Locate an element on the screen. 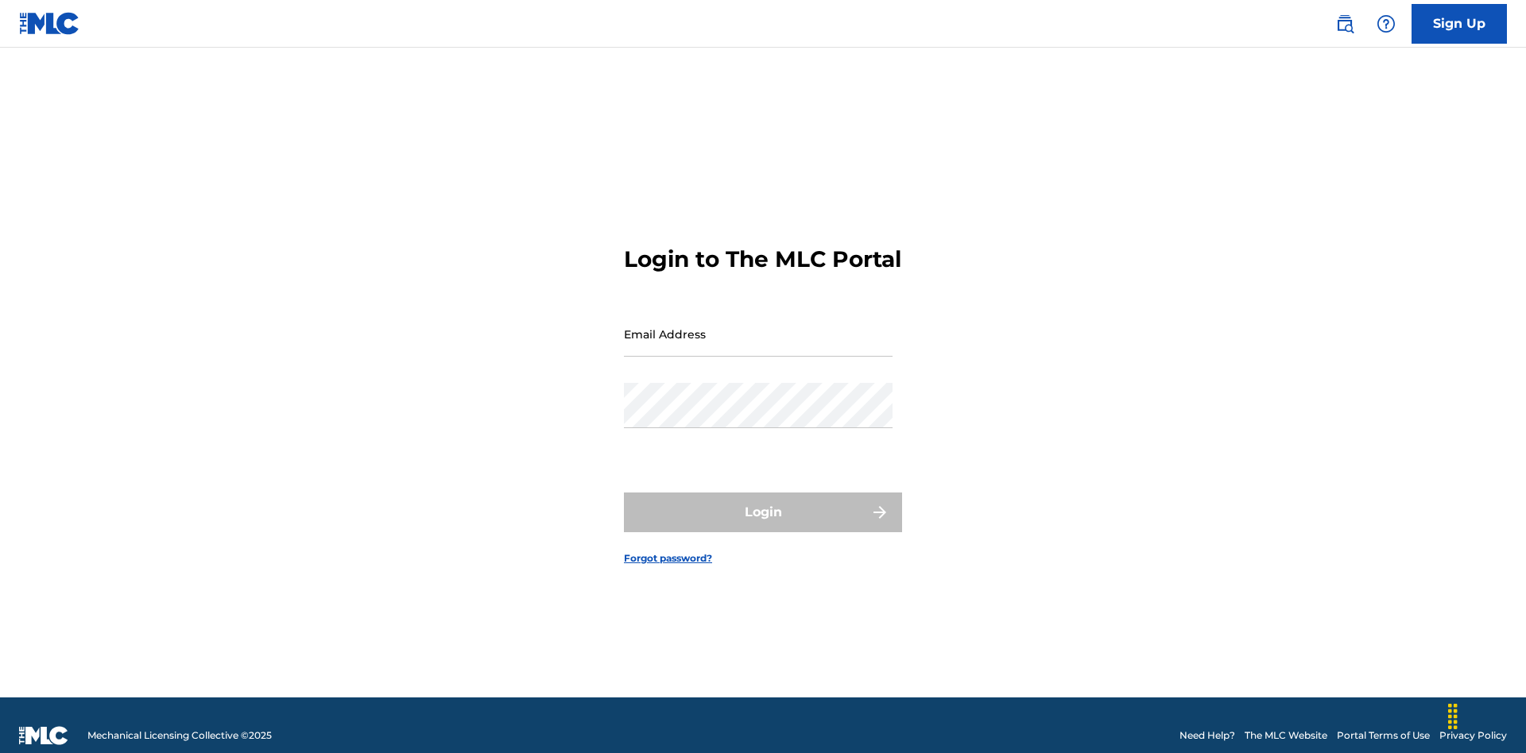 The height and width of the screenshot is (753, 1526). div: Chat Widget is located at coordinates (1486, 715).